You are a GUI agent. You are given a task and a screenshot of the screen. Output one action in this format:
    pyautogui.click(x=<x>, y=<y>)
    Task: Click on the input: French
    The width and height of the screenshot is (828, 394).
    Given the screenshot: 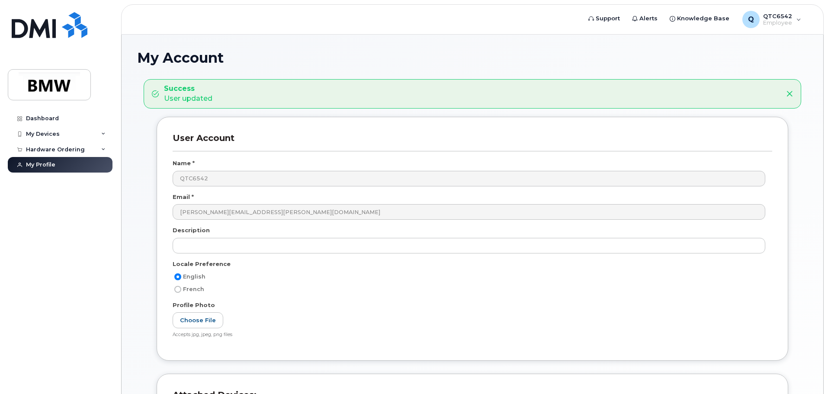 What is the action you would take?
    pyautogui.click(x=178, y=289)
    